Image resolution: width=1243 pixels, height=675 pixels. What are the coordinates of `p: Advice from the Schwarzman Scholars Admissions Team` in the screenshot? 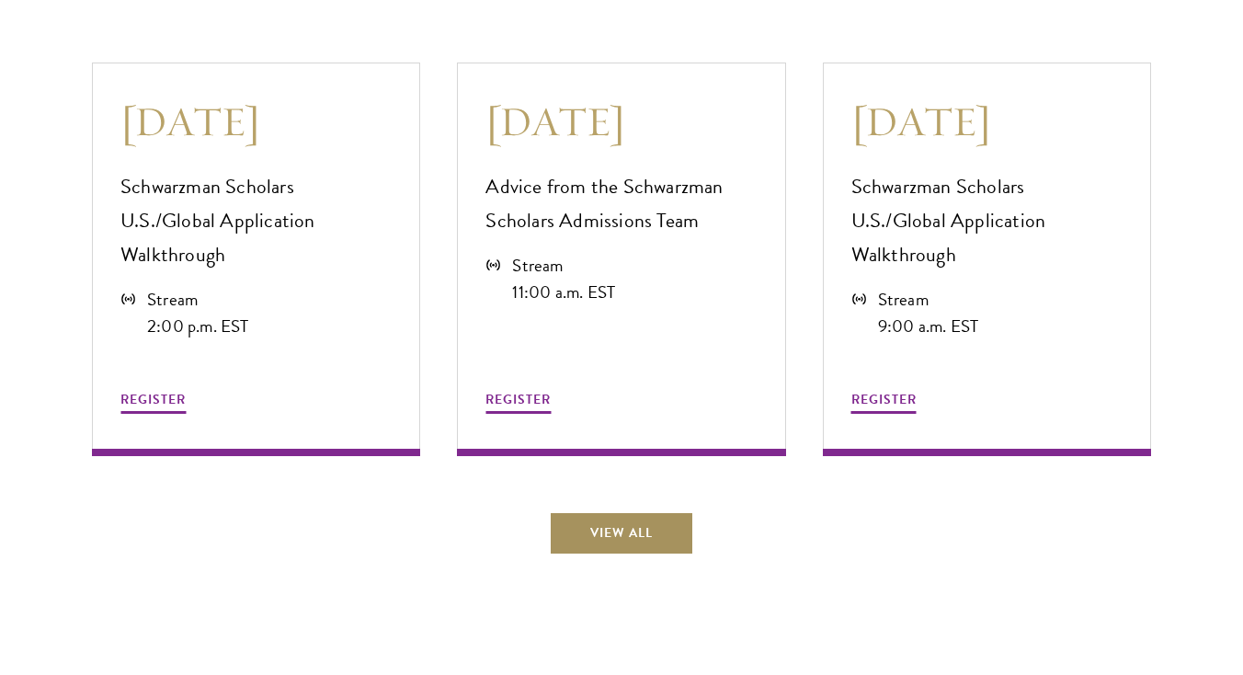 It's located at (621, 204).